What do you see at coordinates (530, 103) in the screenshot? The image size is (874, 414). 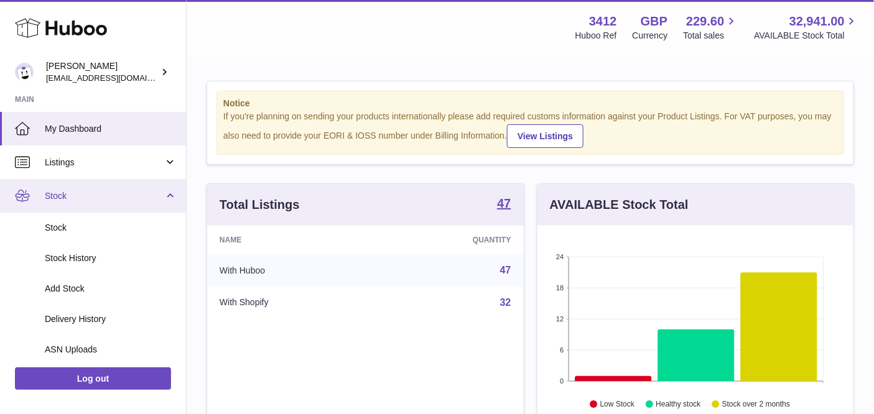 I see `strong: Notice` at bounding box center [530, 103].